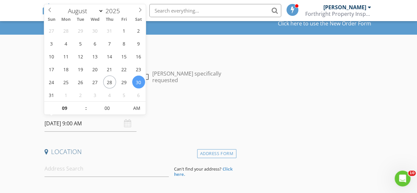 The image size is (417, 193). Describe the element at coordinates (66, 95) in the screenshot. I see `span: September 1, 2025` at that location.